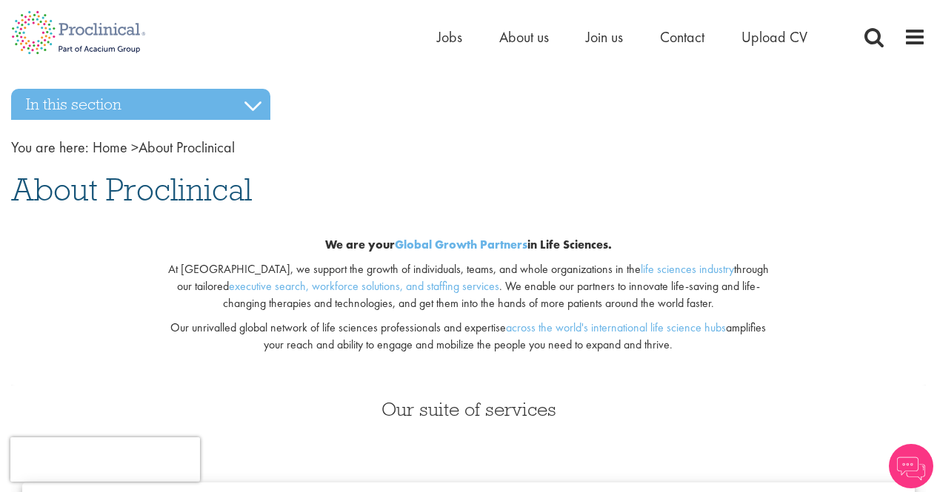 This screenshot has width=937, height=492. Describe the element at coordinates (110, 147) in the screenshot. I see `a: breadcrumb link to Home` at that location.